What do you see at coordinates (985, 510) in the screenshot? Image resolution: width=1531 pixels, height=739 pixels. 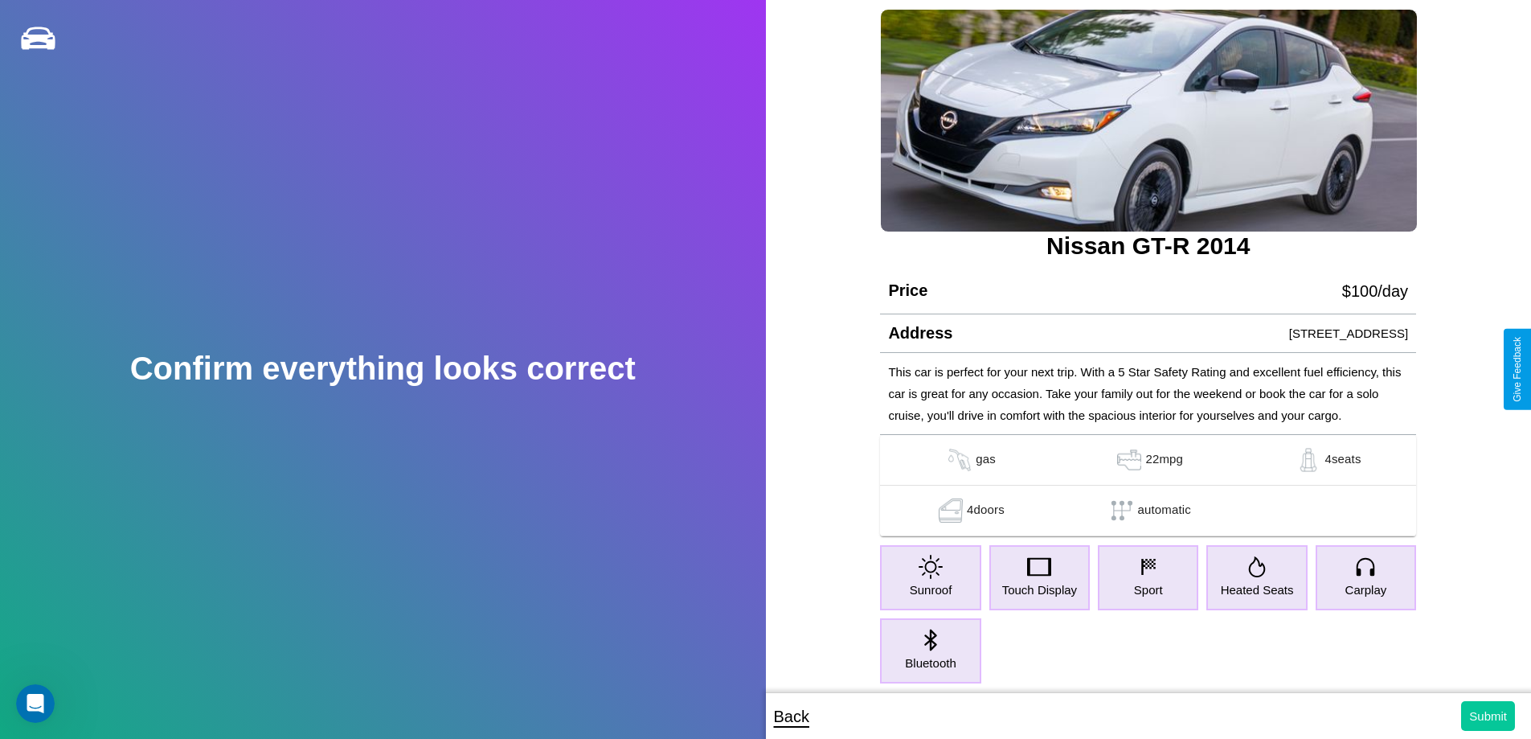 I see `p: 4 doors` at bounding box center [985, 510].